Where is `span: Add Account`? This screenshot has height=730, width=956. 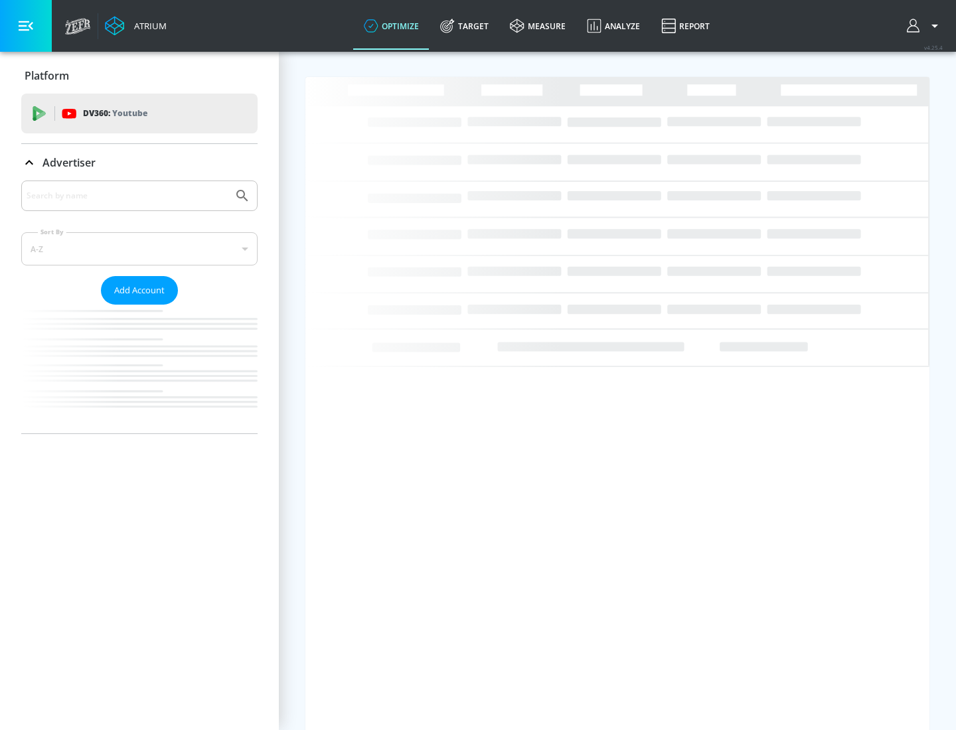 span: Add Account is located at coordinates (139, 290).